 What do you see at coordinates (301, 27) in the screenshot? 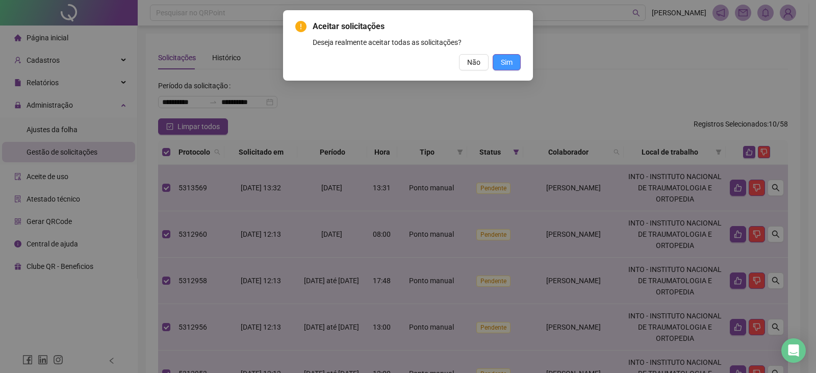
I see `span: exclamation-circle` at bounding box center [301, 27].